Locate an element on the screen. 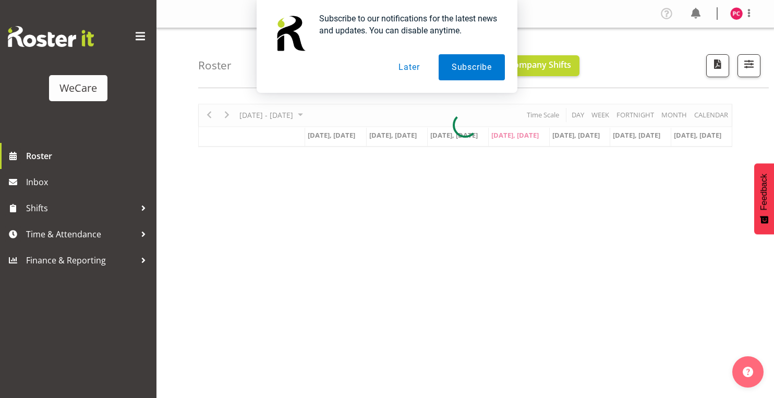 The width and height of the screenshot is (774, 398). button: Subscribe is located at coordinates (472, 67).